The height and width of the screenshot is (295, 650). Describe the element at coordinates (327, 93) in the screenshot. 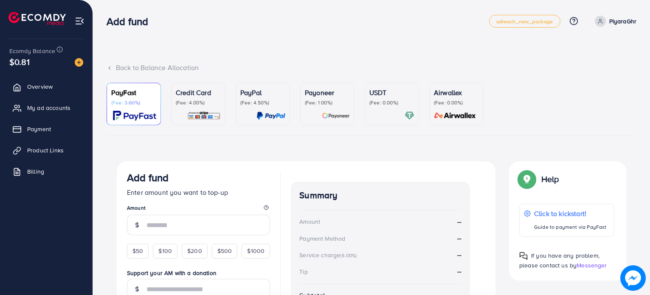

I see `p: Payoneer` at that location.